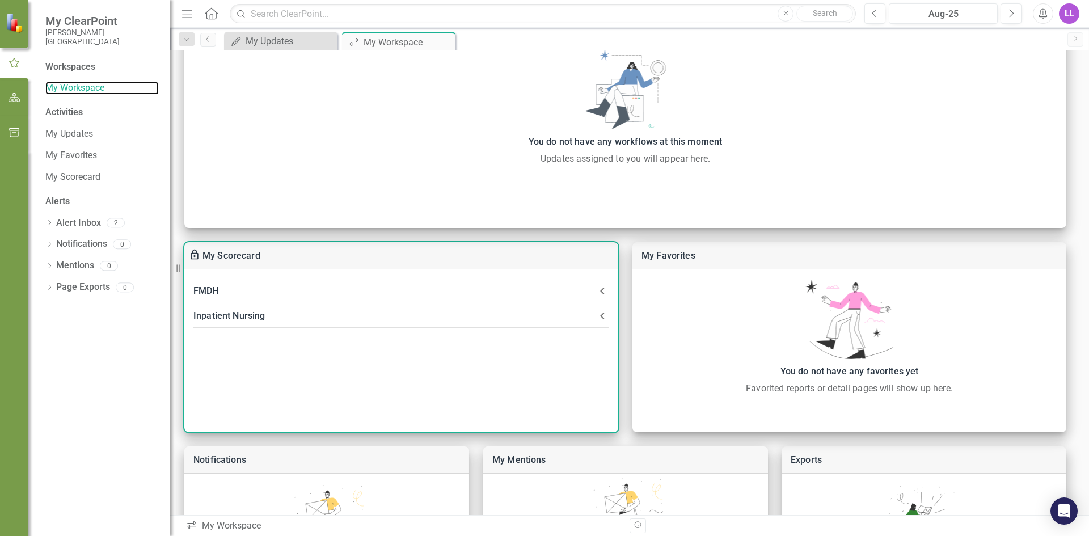  I want to click on button: Aug-25, so click(943, 14).